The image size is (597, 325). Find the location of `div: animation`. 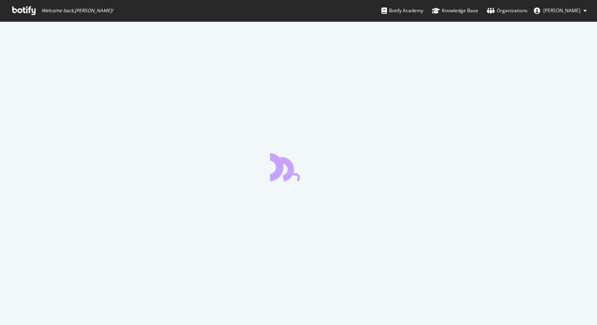

div: animation is located at coordinates (298, 167).